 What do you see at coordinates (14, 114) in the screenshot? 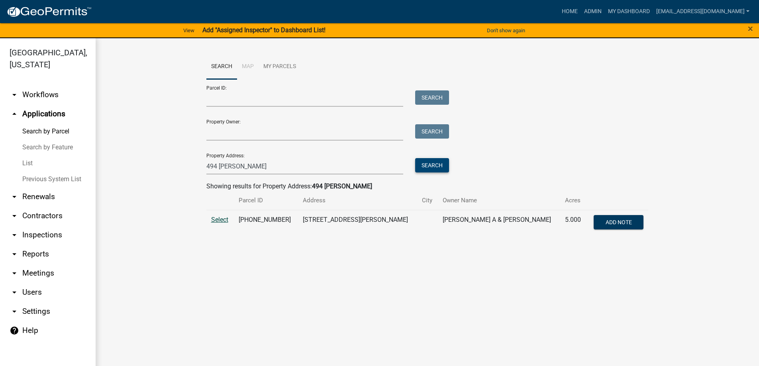
I see `i: arrow_drop_up` at bounding box center [14, 114].